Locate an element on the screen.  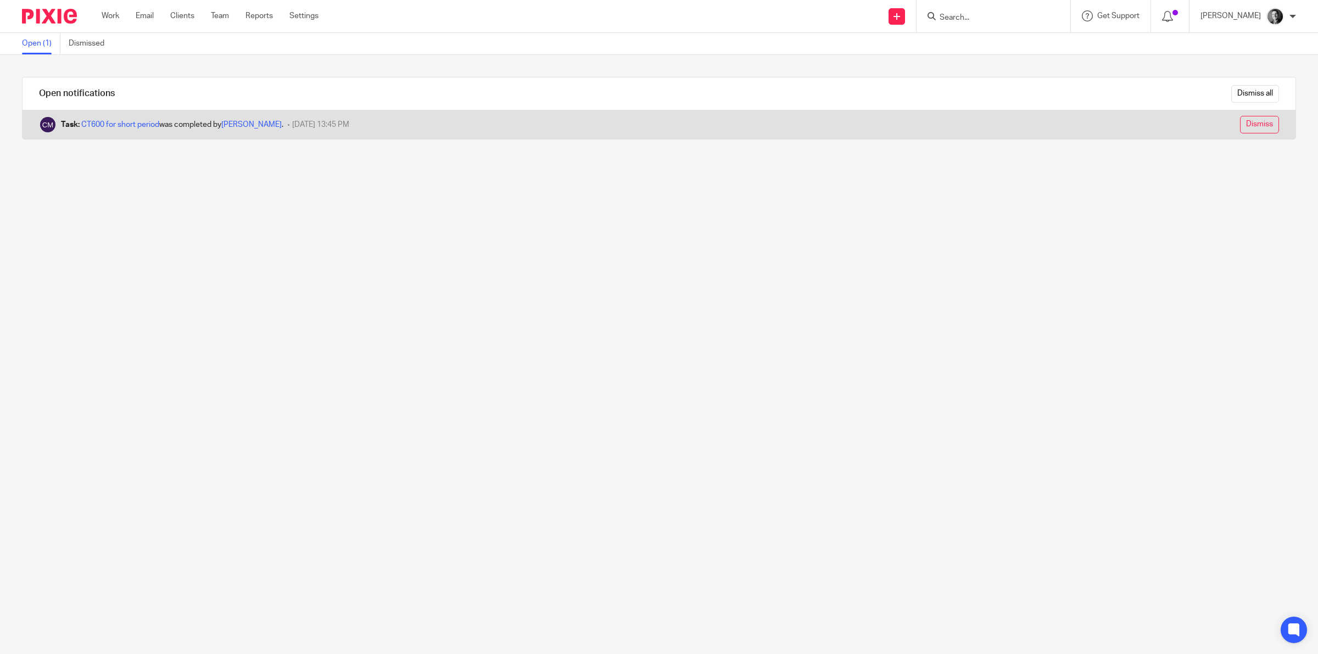
span: Get Support is located at coordinates (1118, 16).